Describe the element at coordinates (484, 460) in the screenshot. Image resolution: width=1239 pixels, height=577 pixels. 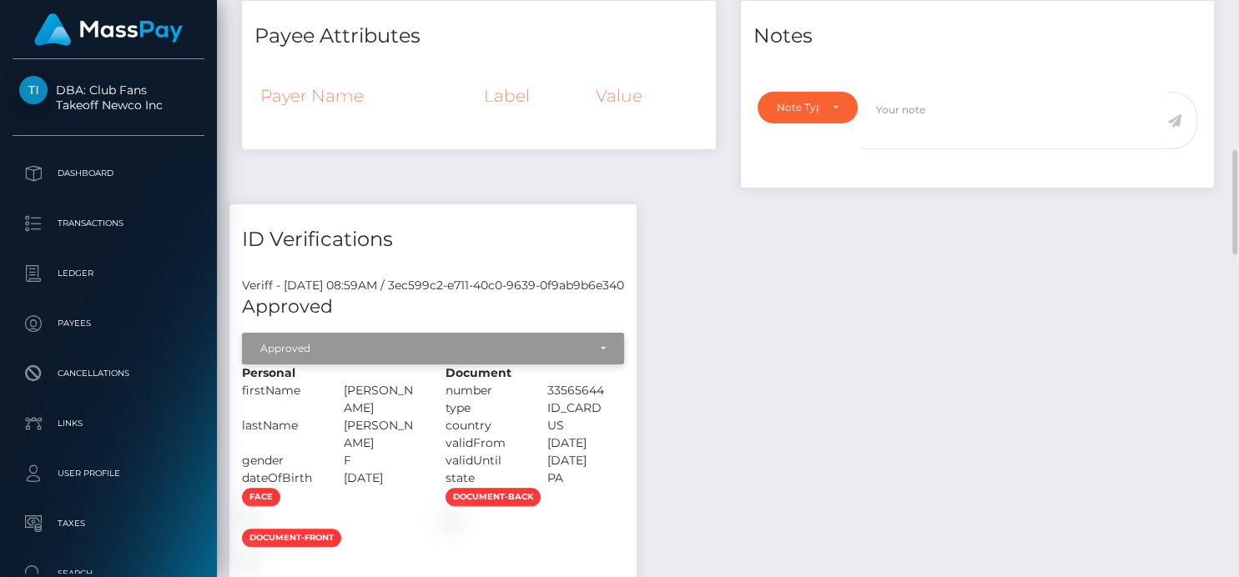
I see `div: validUntil` at that location.